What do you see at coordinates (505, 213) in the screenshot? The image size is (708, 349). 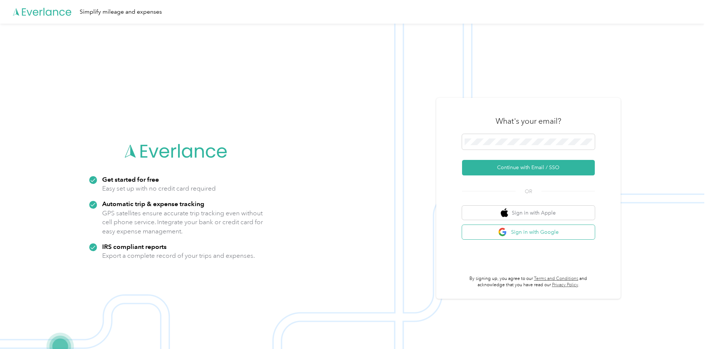 I see `img: apple logo` at bounding box center [505, 213].